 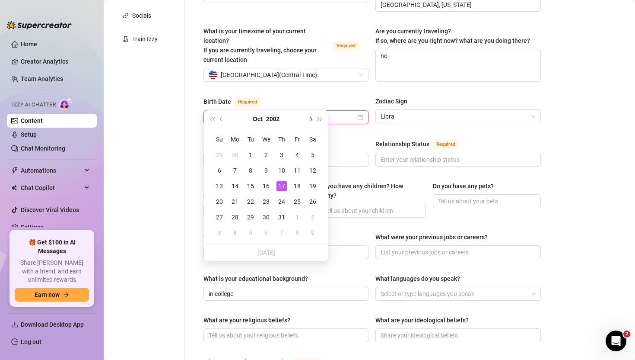 I want to click on span: Are you currently traveling? If so, where are you right now? what are you doing there?, so click(x=453, y=36).